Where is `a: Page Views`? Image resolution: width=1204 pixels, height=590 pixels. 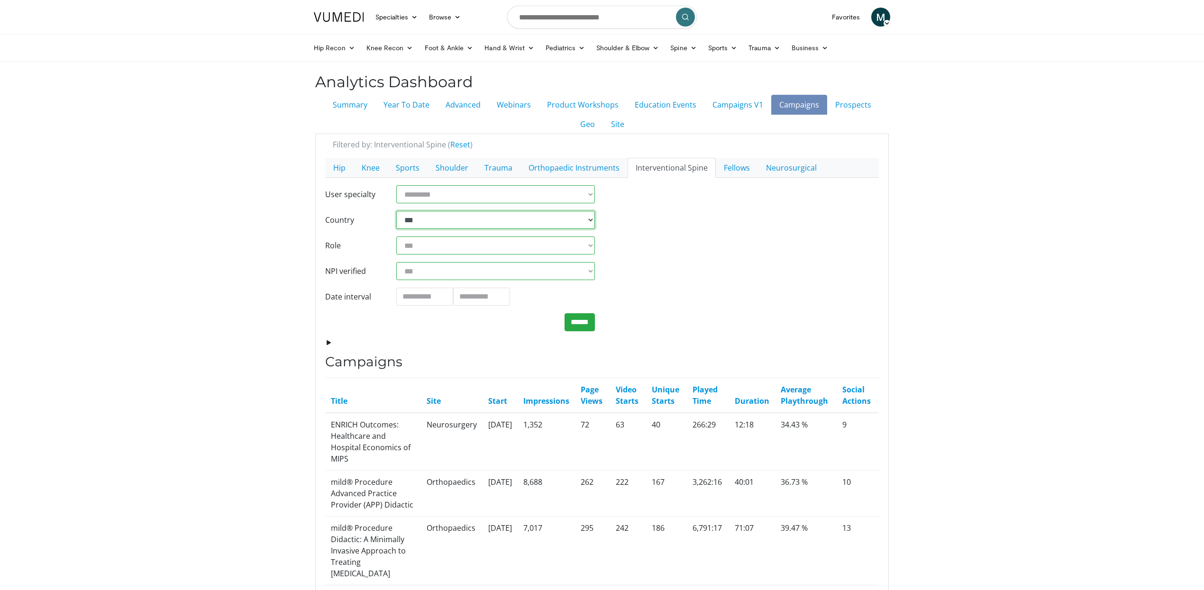
a: Page Views is located at coordinates (592, 395).